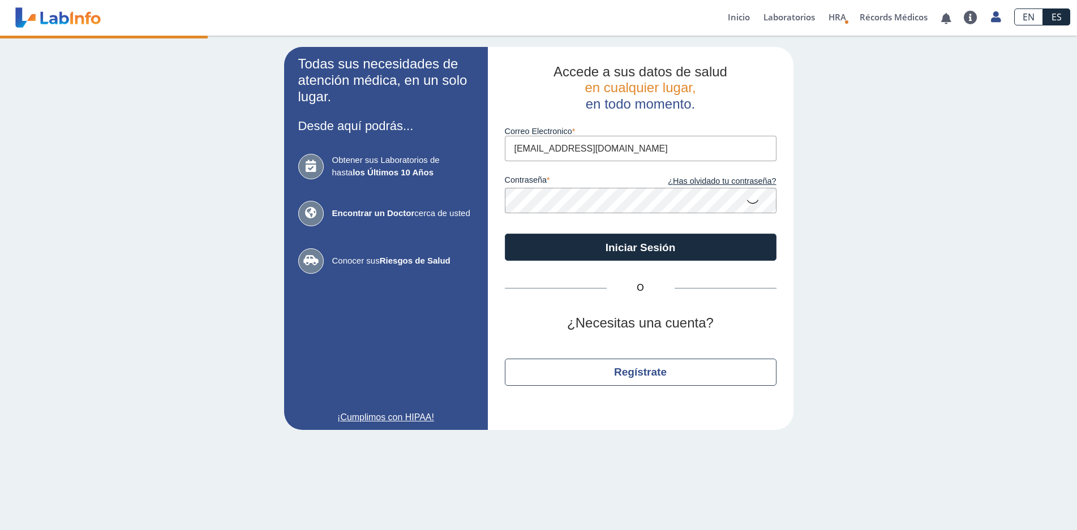 This screenshot has width=1077, height=530. I want to click on span: en todo momento., so click(640, 104).